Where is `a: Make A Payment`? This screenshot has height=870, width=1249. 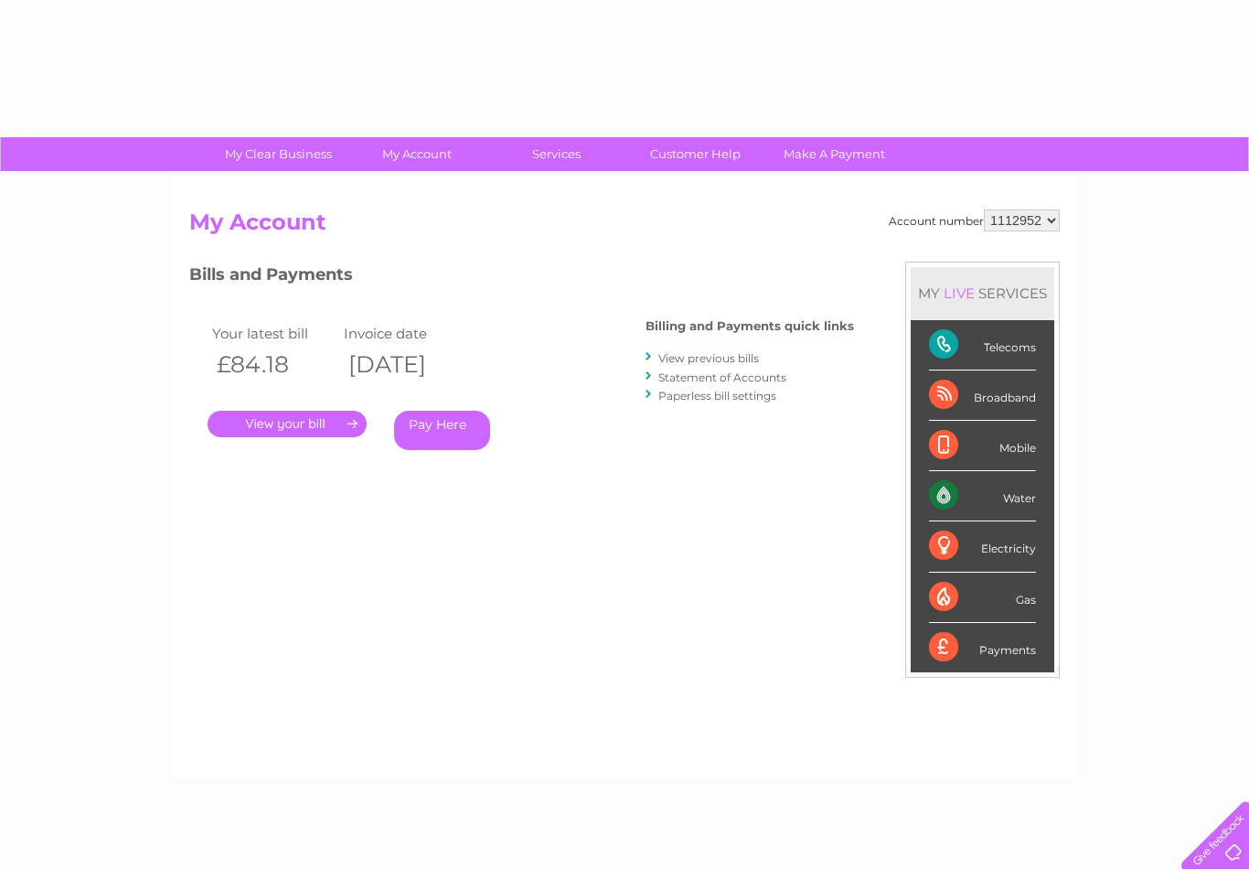 a: Make A Payment is located at coordinates (834, 154).